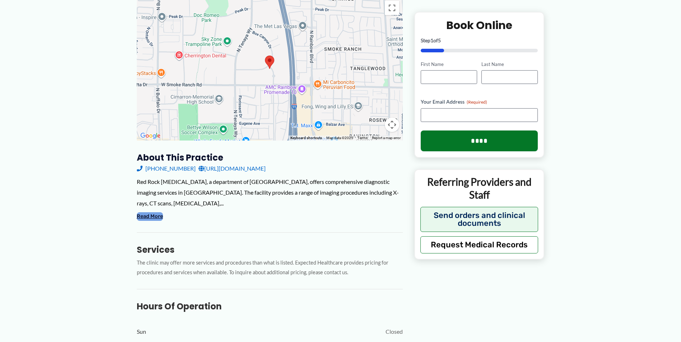 This screenshot has height=342, width=681. I want to click on h3: Services, so click(270, 250).